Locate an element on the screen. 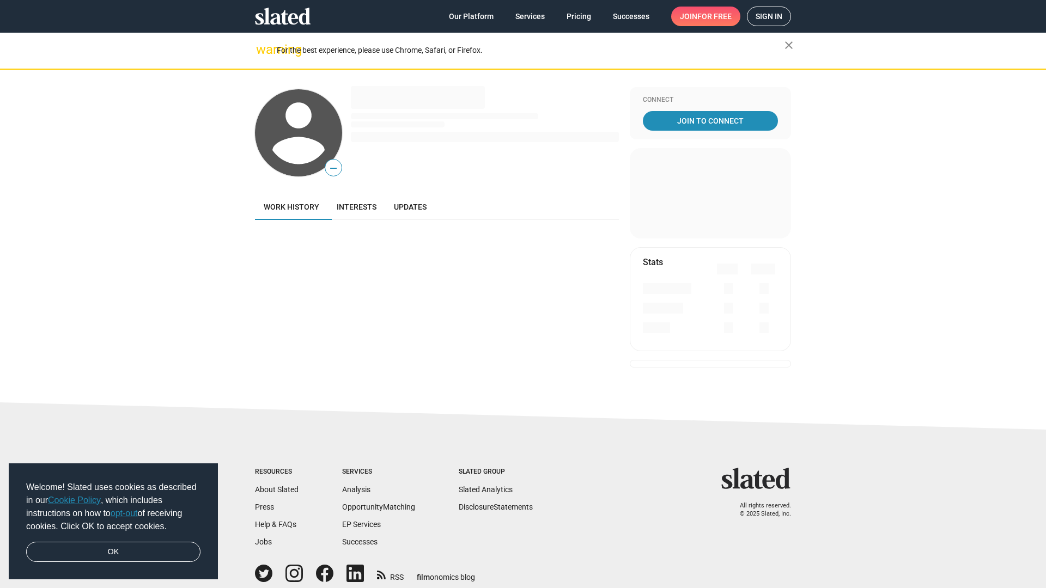 This screenshot has width=1046, height=588. span: Work history is located at coordinates (291, 207).